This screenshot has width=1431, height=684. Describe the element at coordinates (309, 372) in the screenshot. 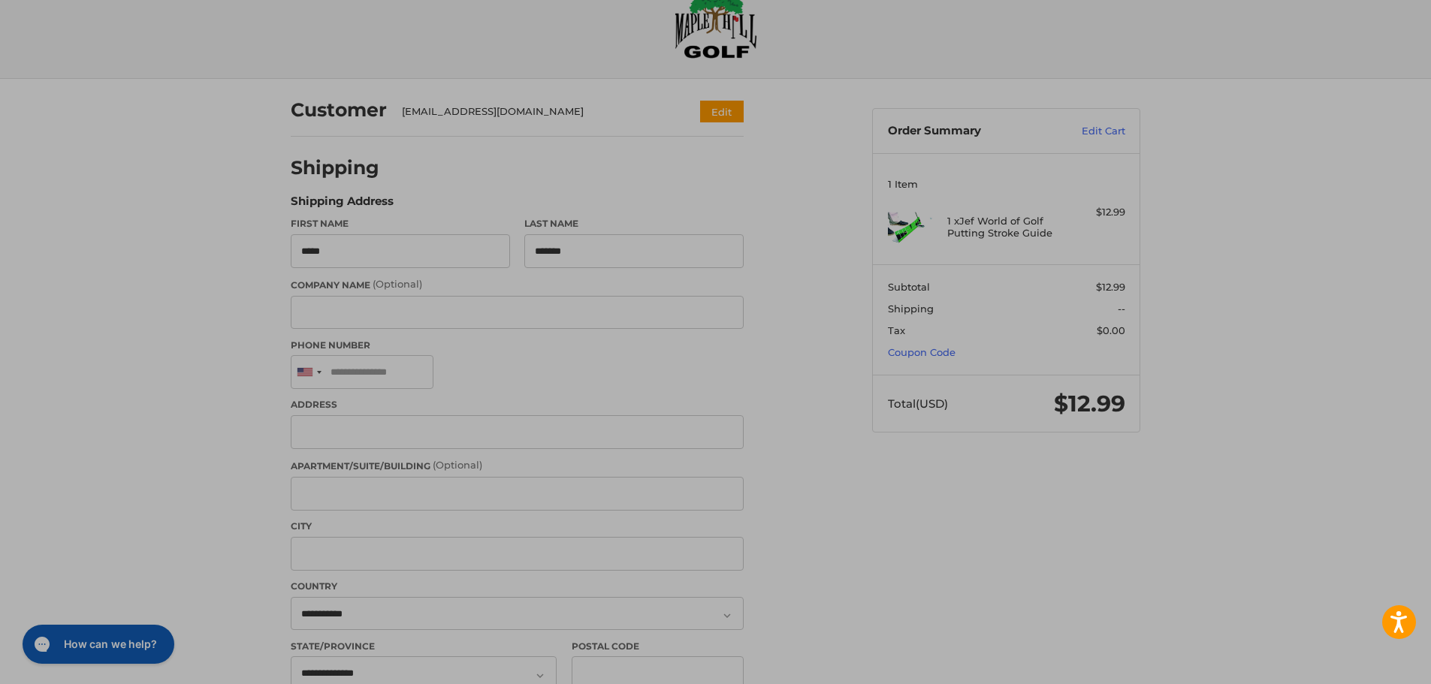

I see `div: United States: +1` at that location.